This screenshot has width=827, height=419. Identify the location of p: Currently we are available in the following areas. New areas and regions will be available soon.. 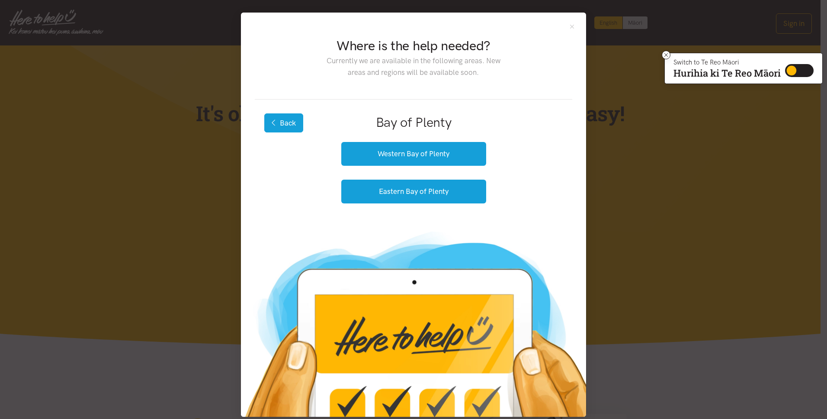
(413, 67).